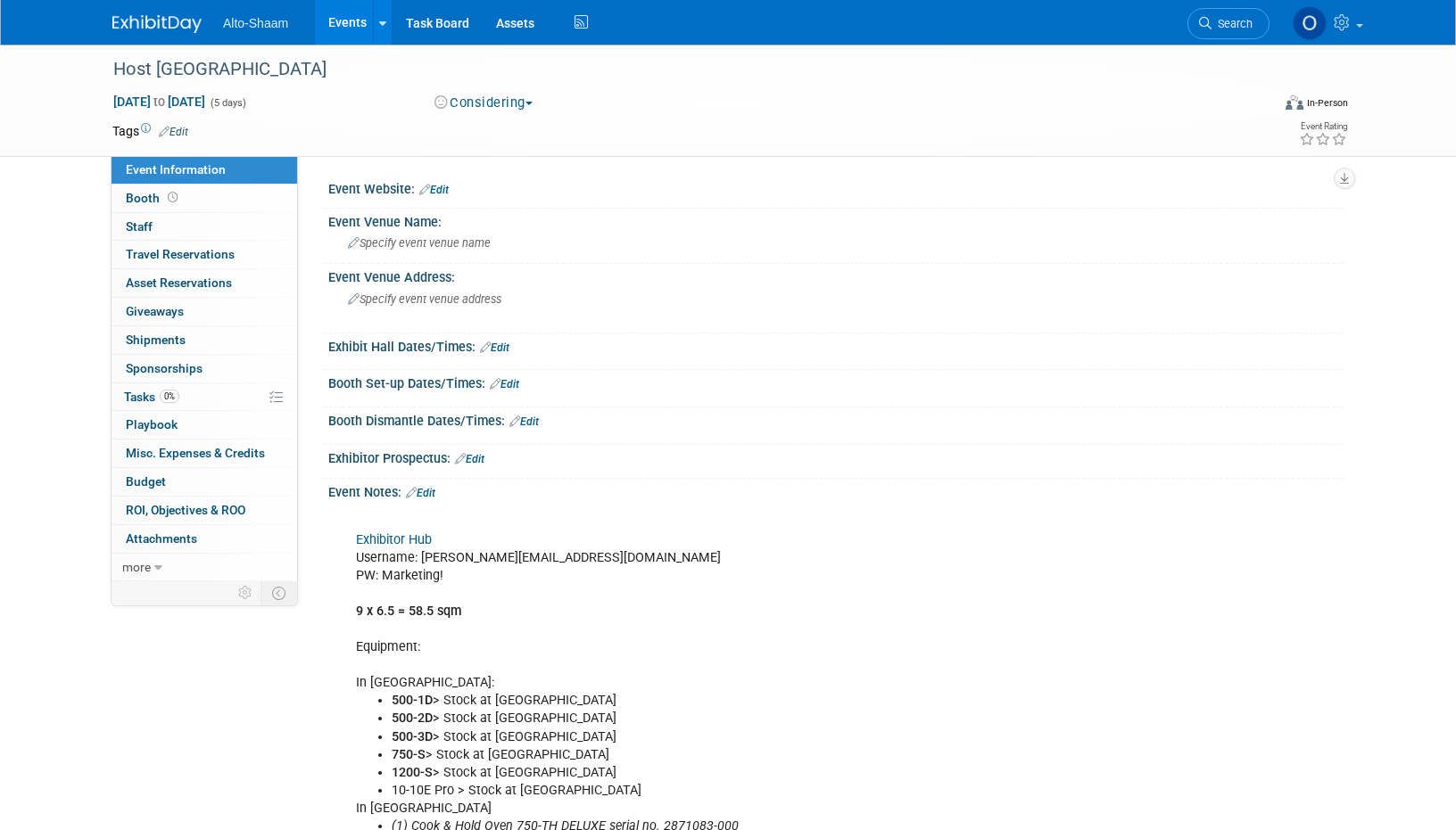  Describe the element at coordinates (836, 491) in the screenshot. I see `div: Event Notes:` at that location.